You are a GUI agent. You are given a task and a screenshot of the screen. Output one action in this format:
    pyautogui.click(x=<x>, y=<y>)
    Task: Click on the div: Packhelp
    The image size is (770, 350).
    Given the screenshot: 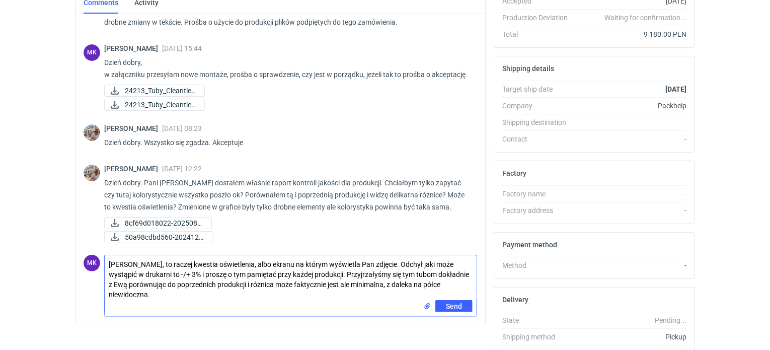 What is the action you would take?
    pyautogui.click(x=631, y=106)
    